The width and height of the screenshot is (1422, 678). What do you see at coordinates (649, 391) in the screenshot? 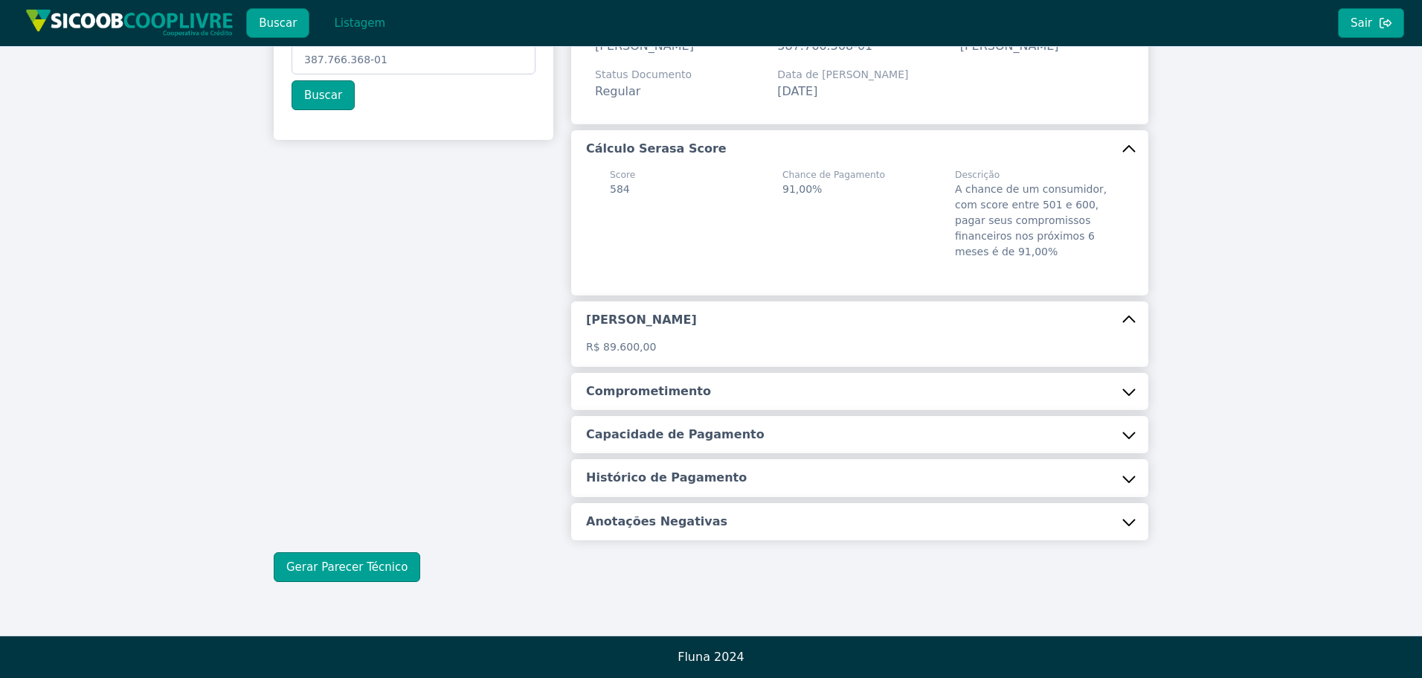
I see `h5: Comprometimento` at bounding box center [649, 391].